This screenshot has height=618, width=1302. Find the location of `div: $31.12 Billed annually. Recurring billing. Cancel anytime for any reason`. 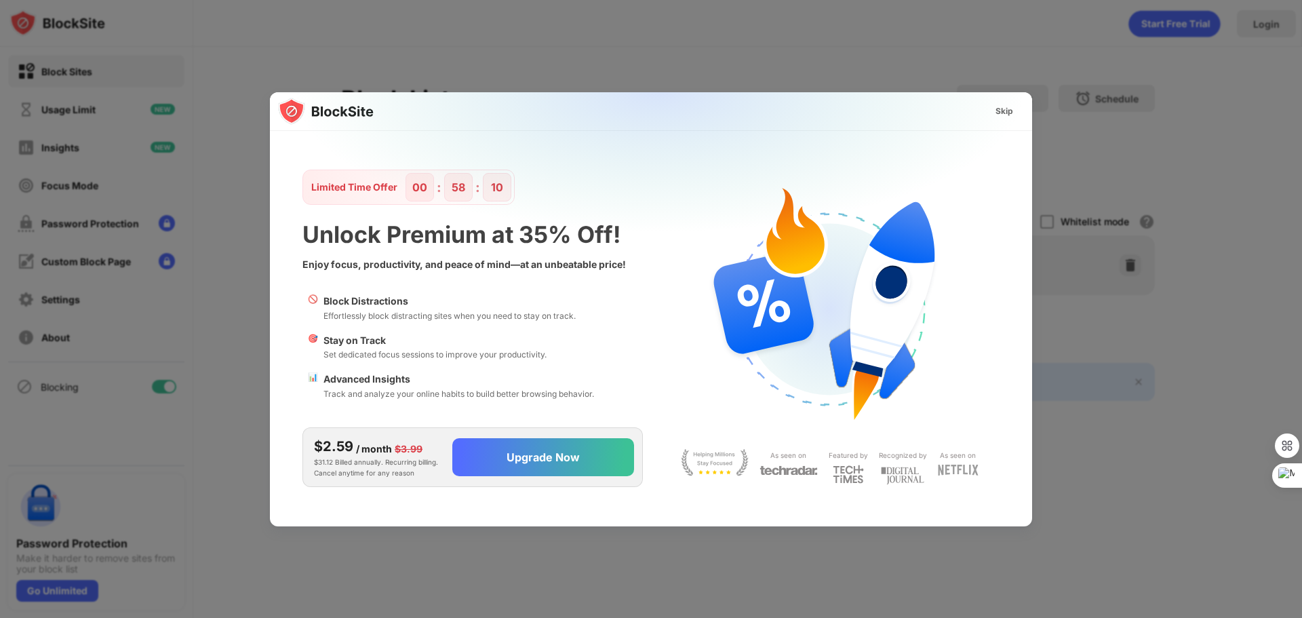

div: $31.12 Billed annually. Recurring billing. Cancel anytime for any reason is located at coordinates (378, 457).